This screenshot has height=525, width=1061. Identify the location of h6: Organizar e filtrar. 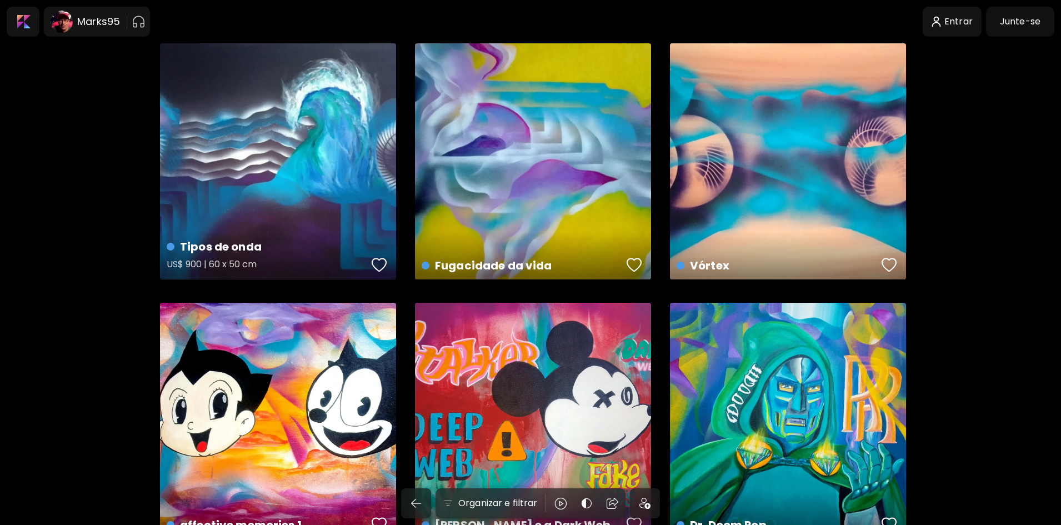
(498, 503).